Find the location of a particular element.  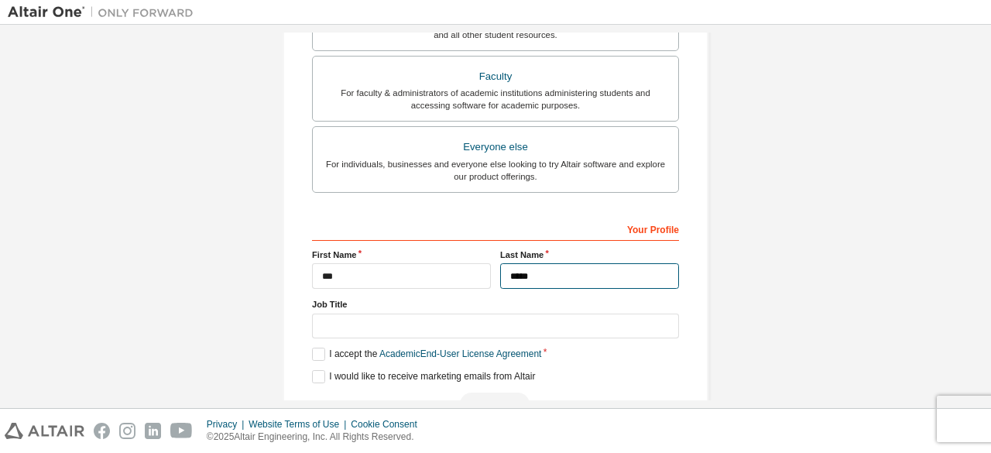

img: youtube.svg is located at coordinates (181, 430).